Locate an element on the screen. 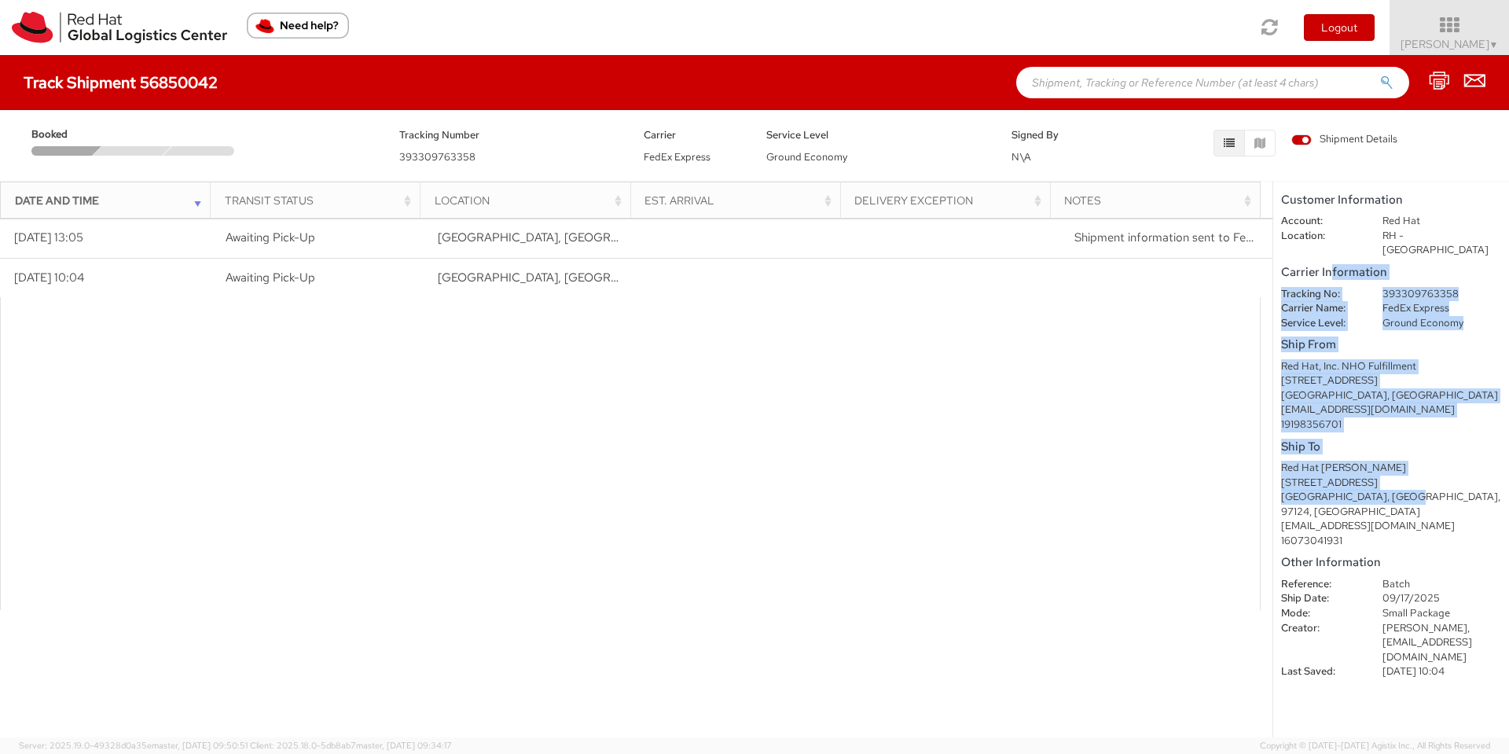 The width and height of the screenshot is (1509, 754). div: Date and Time is located at coordinates (110, 200).